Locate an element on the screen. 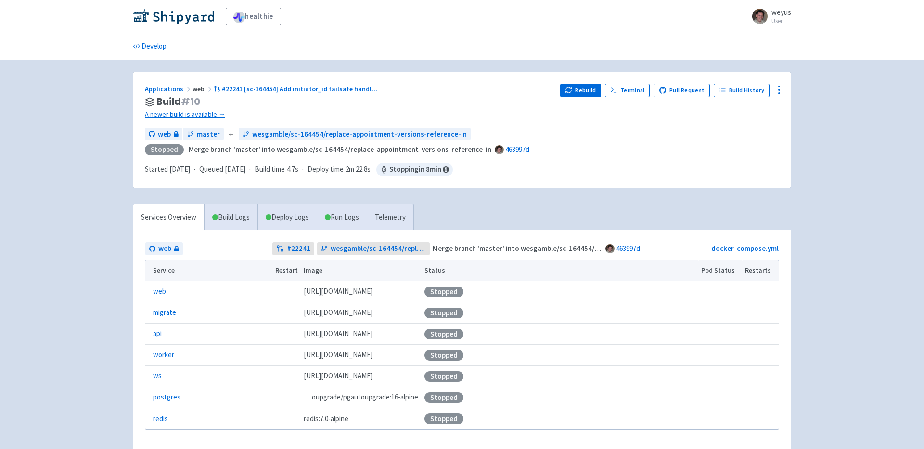  a: Run Logs is located at coordinates (342, 217).